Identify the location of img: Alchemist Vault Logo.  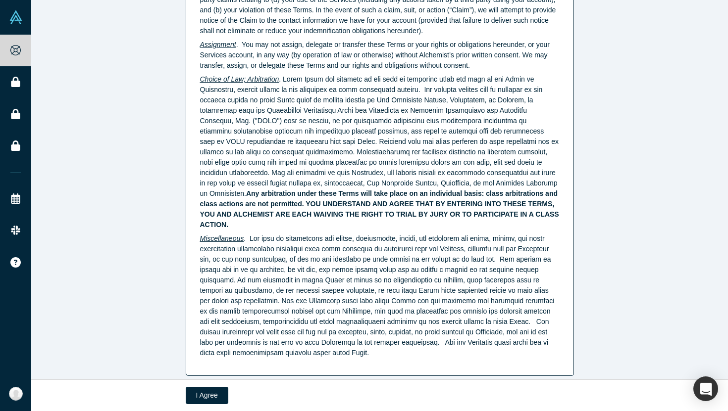
(16, 17).